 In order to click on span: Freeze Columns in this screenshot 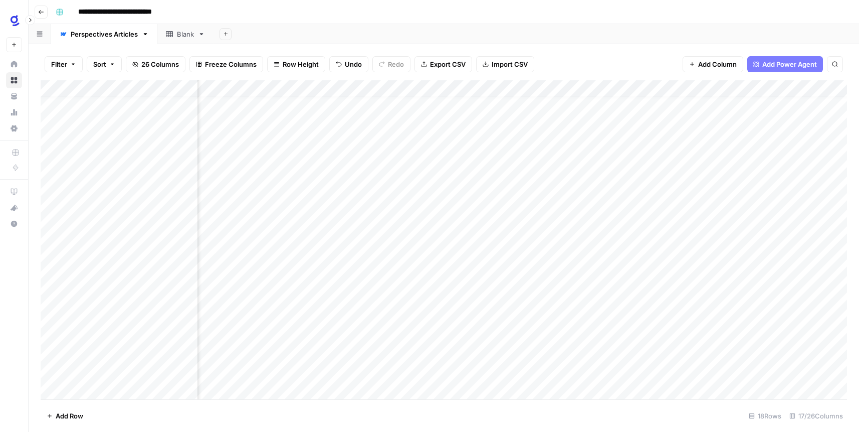, I will do `click(231, 64)`.